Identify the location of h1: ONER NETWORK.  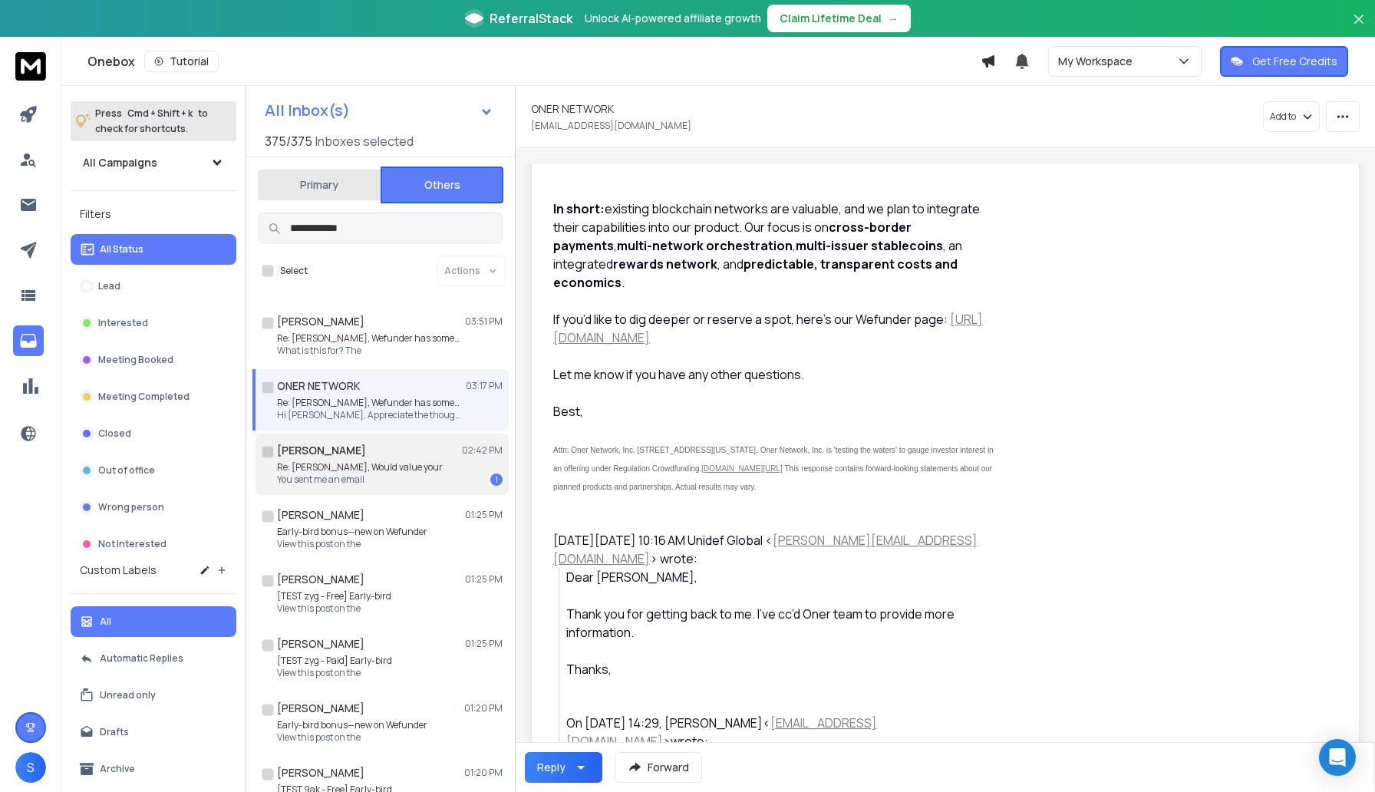
(572, 109).